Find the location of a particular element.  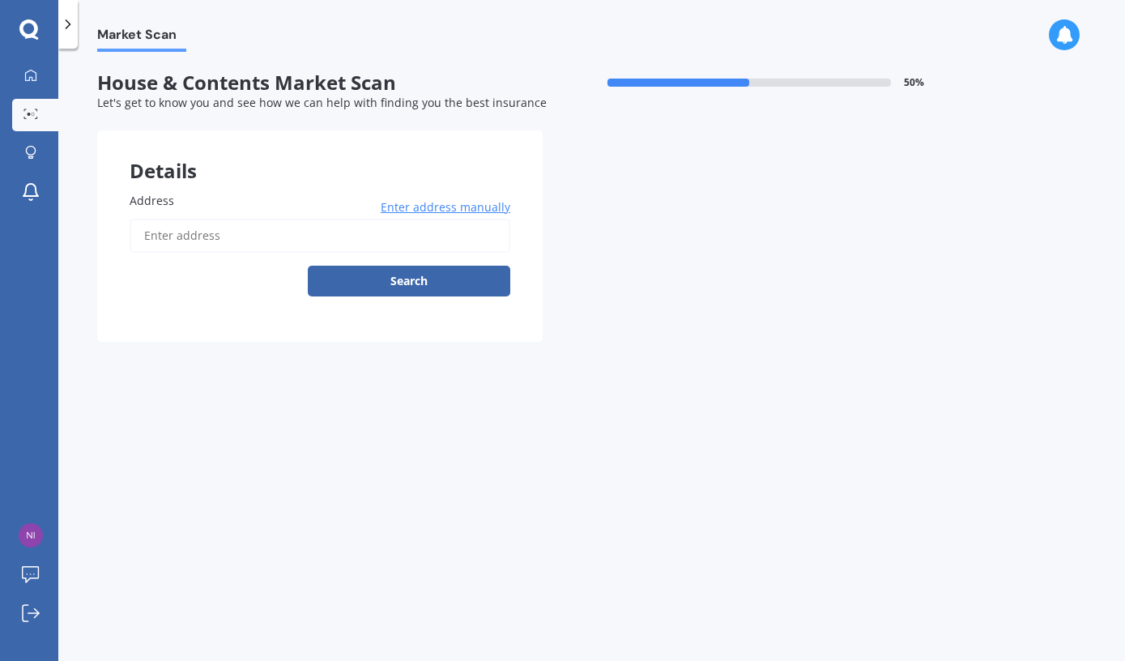

button: Search is located at coordinates (409, 281).